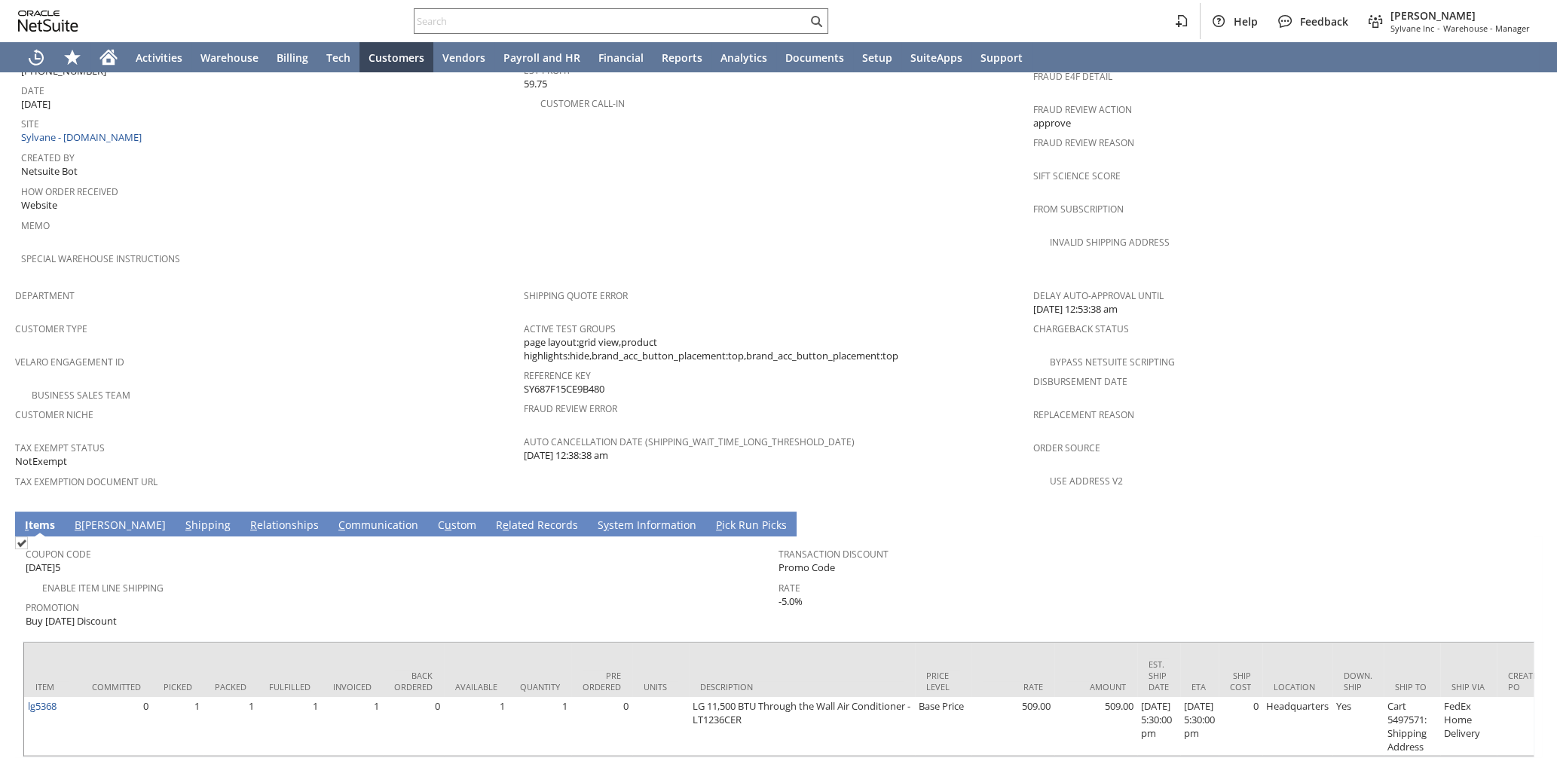 The height and width of the screenshot is (767, 1557). Describe the element at coordinates (682, 57) in the screenshot. I see `a: Reports` at that location.